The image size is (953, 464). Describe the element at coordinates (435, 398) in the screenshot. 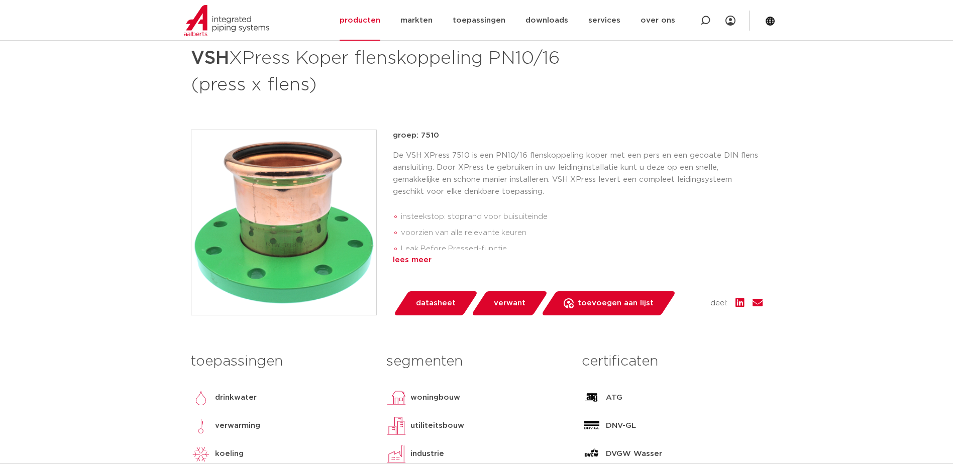

I see `p: woningbouw` at that location.